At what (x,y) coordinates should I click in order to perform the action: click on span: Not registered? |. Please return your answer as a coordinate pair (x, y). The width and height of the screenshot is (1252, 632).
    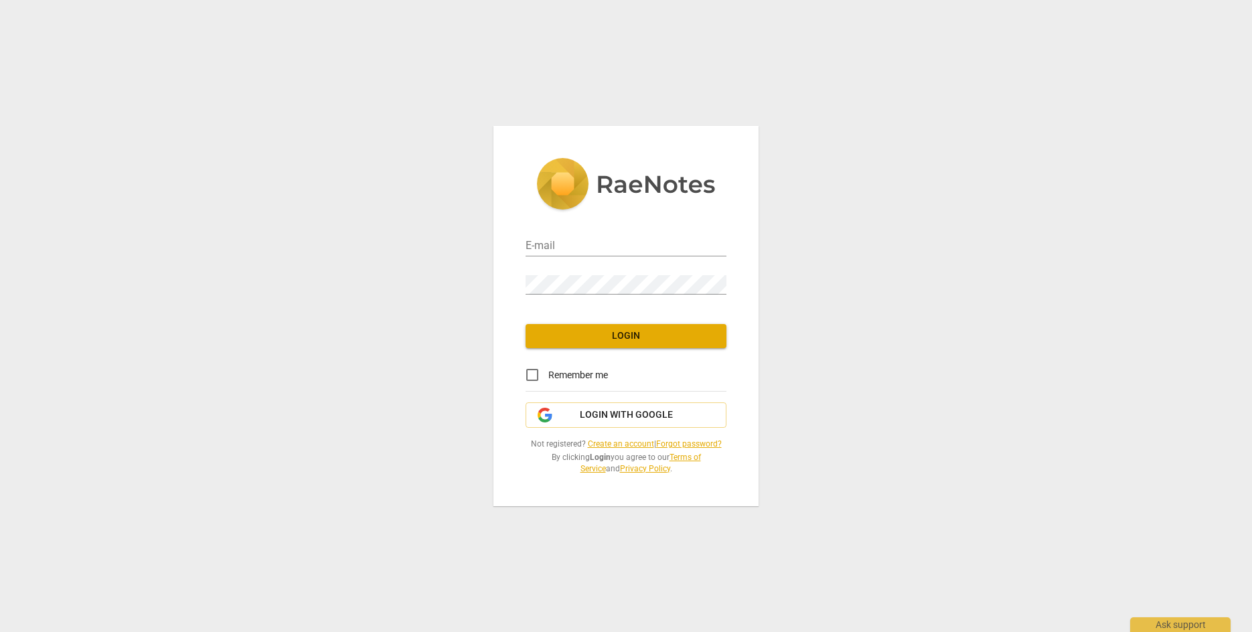
    Looking at the image, I should click on (626, 444).